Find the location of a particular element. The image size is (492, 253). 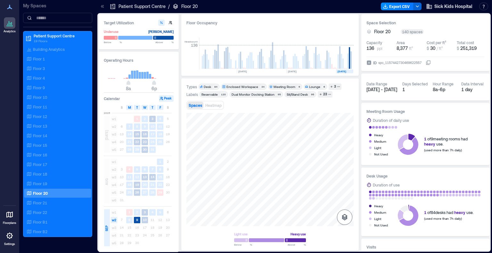

div: 8a - 6p is located at coordinates (444, 90).